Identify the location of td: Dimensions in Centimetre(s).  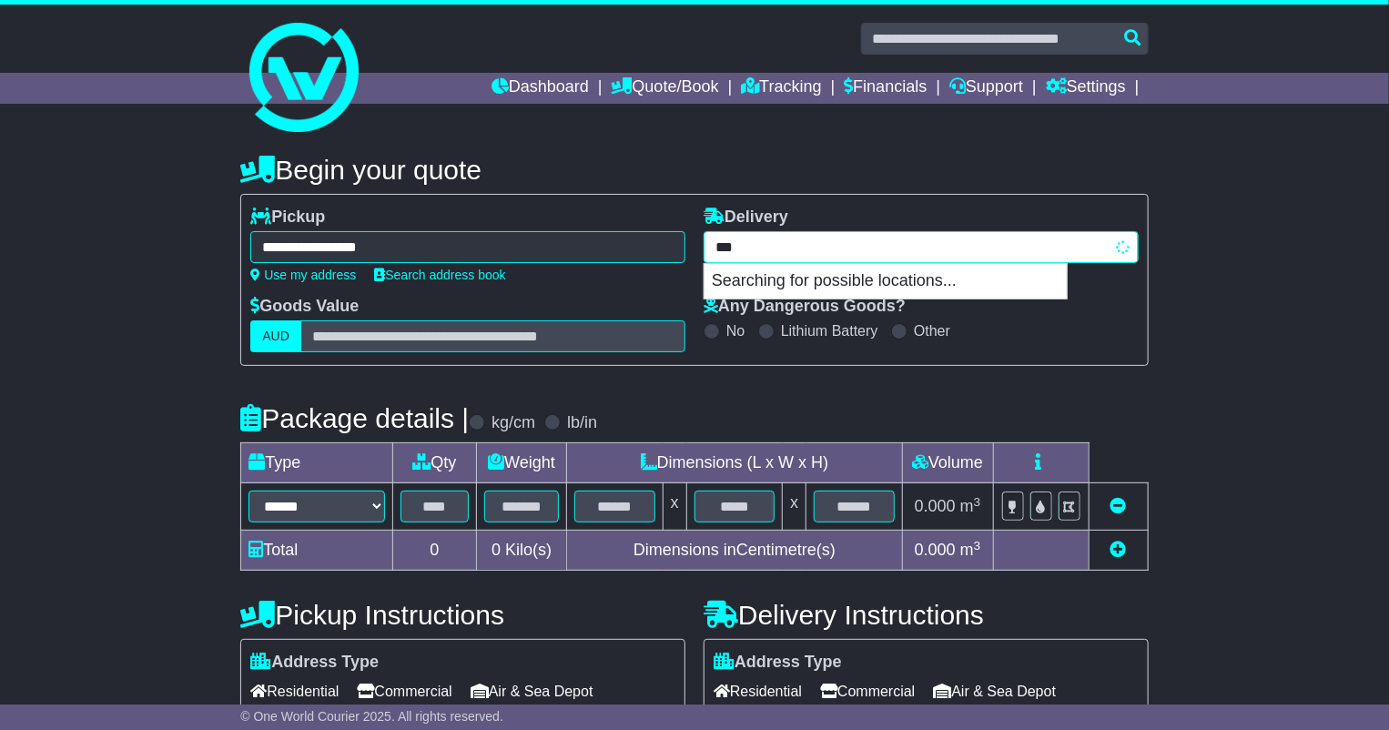
(735, 551).